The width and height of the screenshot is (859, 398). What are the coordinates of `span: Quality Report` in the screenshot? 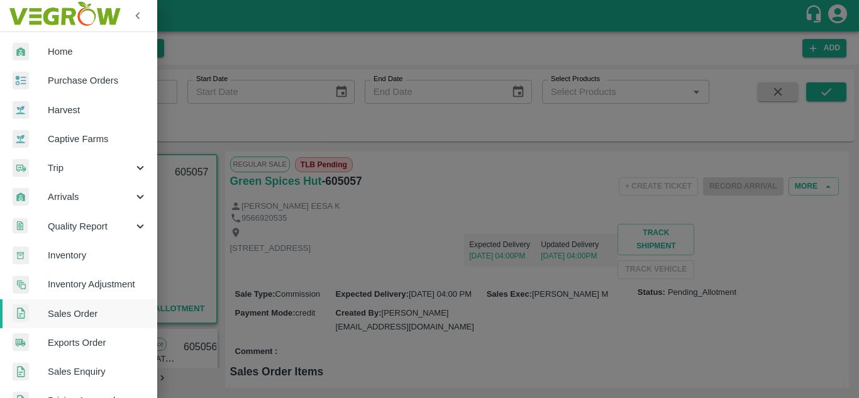 It's located at (91, 226).